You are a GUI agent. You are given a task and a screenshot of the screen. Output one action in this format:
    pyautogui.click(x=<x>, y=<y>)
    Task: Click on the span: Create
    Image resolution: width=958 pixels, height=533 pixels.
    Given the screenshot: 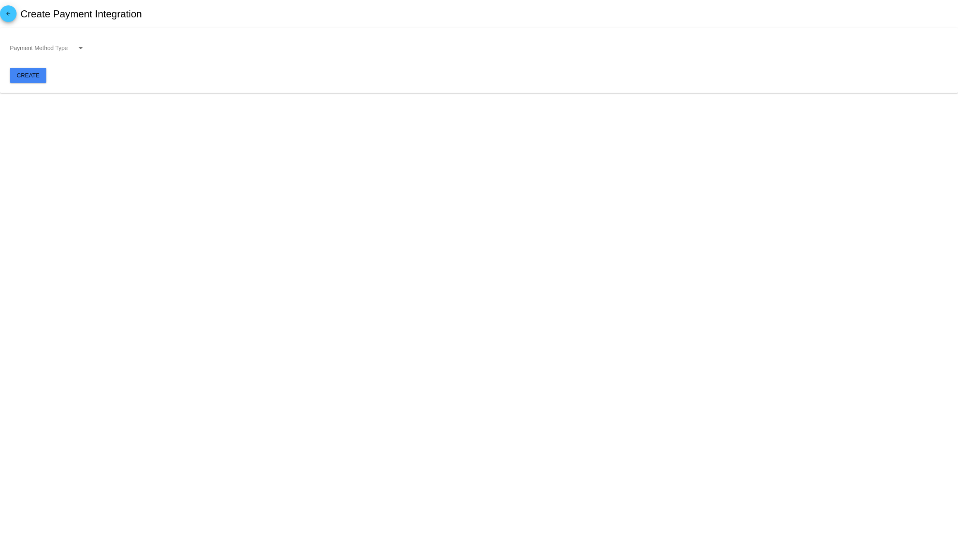 What is the action you would take?
    pyautogui.click(x=28, y=75)
    